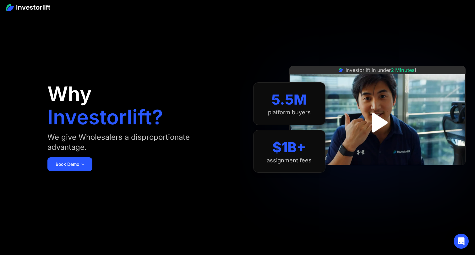  I want to click on span: 2 Minutes, so click(403, 70).